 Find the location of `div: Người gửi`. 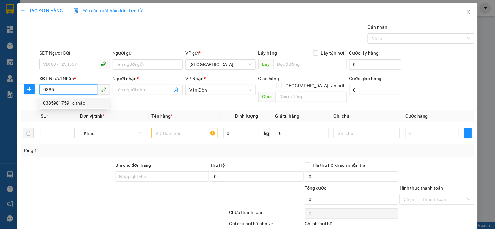

div: Người gửi is located at coordinates (148, 53).